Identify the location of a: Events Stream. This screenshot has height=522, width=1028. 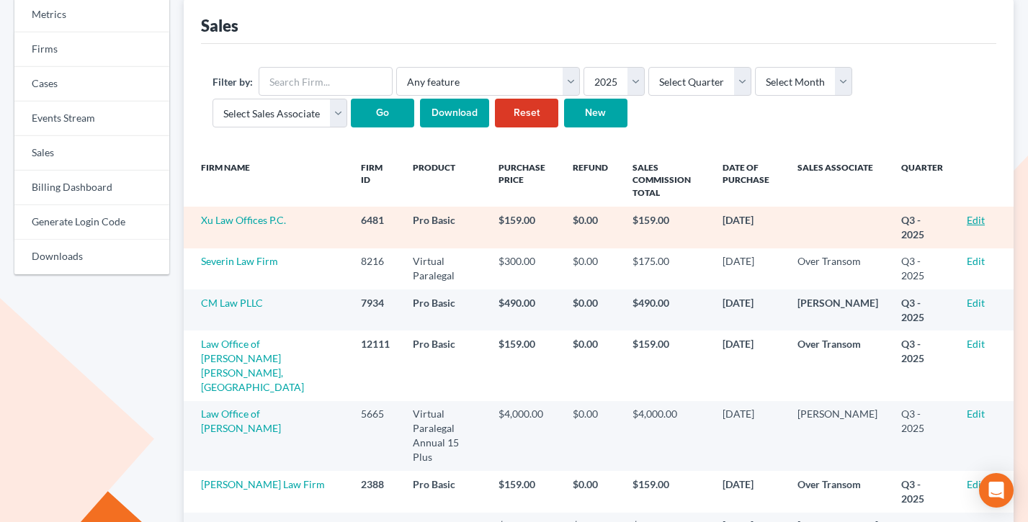
(91, 119).